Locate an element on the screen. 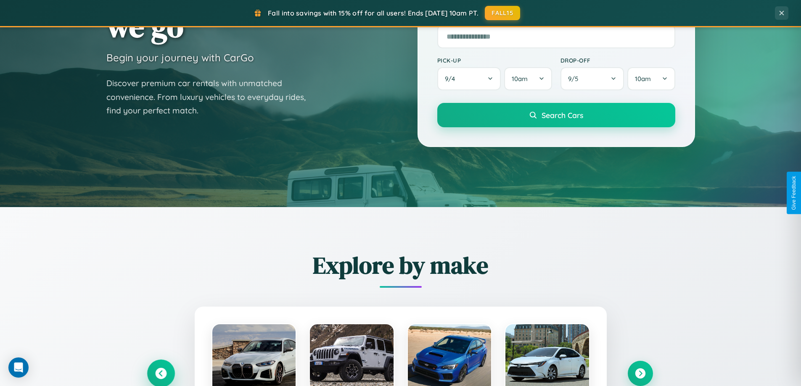 Image resolution: width=801 pixels, height=386 pixels. button: 9/5 is located at coordinates (593, 79).